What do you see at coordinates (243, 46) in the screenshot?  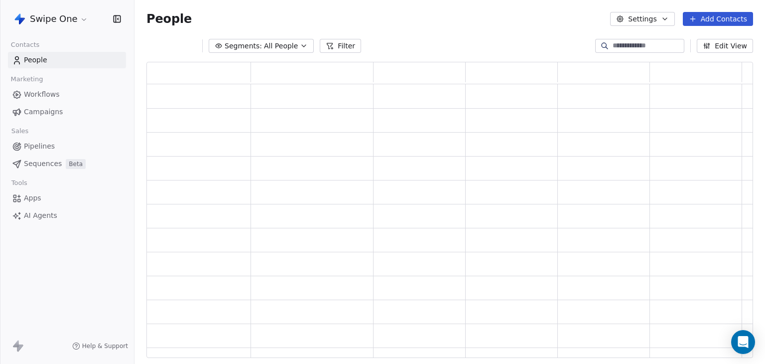 I see `span: Segments:` at bounding box center [243, 46].